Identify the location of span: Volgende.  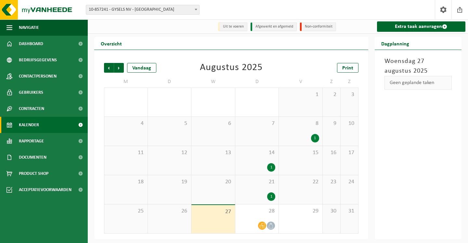
(119, 68).